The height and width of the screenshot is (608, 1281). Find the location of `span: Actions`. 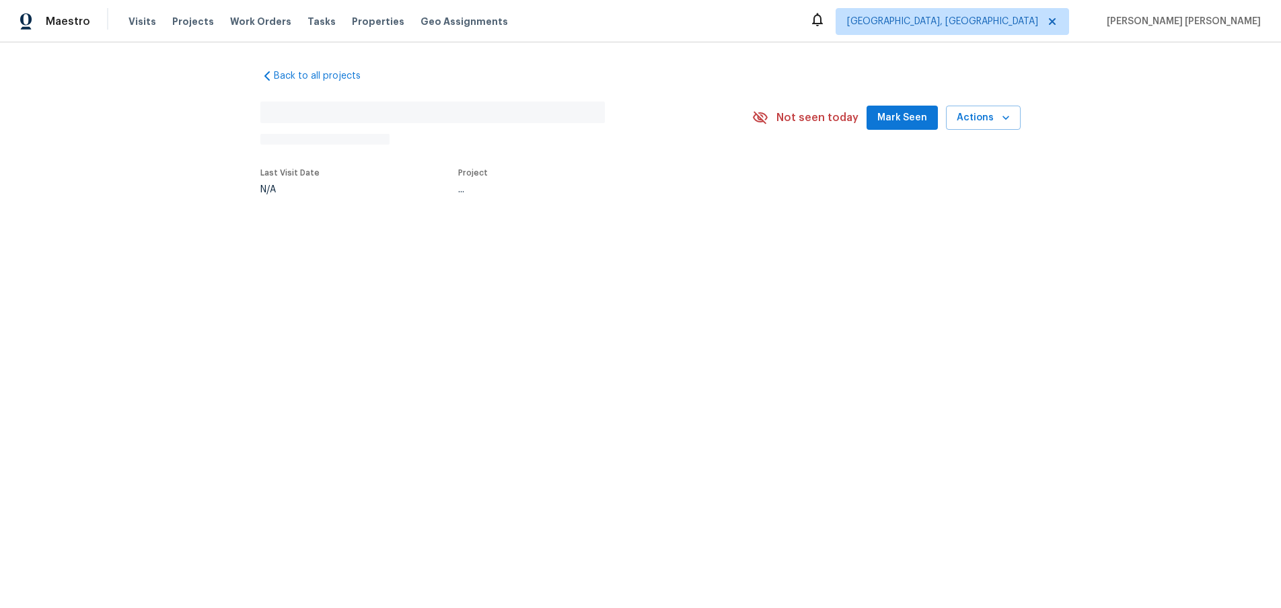

span: Actions is located at coordinates (983, 118).